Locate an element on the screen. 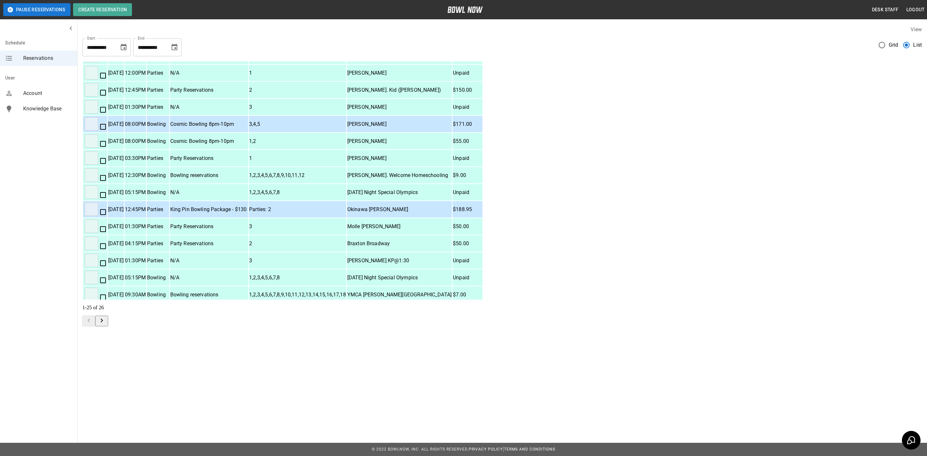 The image size is (927, 456). p: 1-25 of 26 is located at coordinates (502, 308).